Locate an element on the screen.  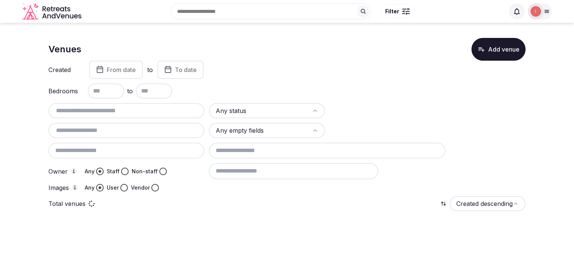
label: User is located at coordinates (113, 187).